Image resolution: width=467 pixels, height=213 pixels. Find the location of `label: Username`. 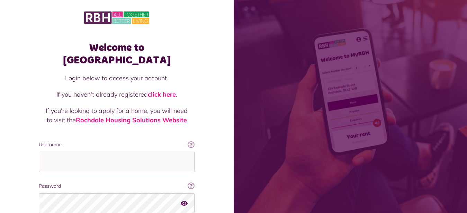

label: Username is located at coordinates (117, 144).